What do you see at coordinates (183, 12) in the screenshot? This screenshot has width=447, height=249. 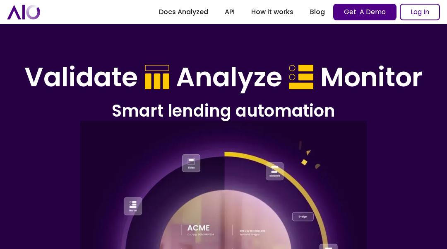 I see `a: Docs Analyzed` at bounding box center [183, 12].